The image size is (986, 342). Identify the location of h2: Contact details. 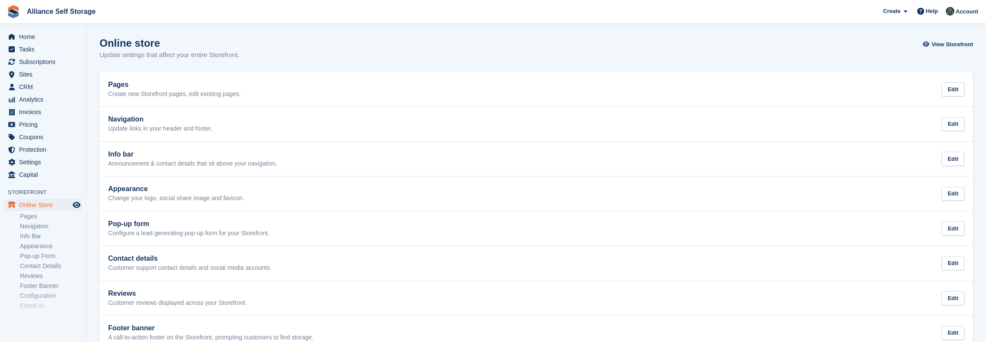
(189, 259).